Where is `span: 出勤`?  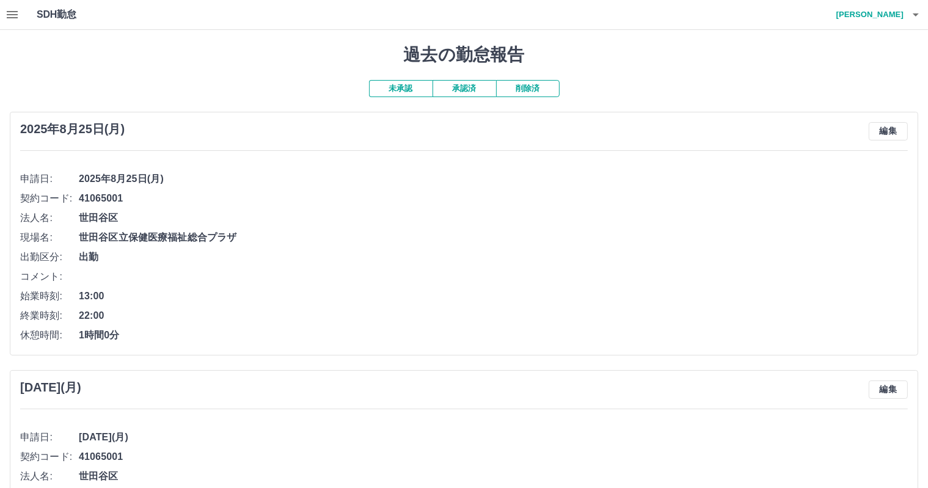
span: 出勤 is located at coordinates (493, 257).